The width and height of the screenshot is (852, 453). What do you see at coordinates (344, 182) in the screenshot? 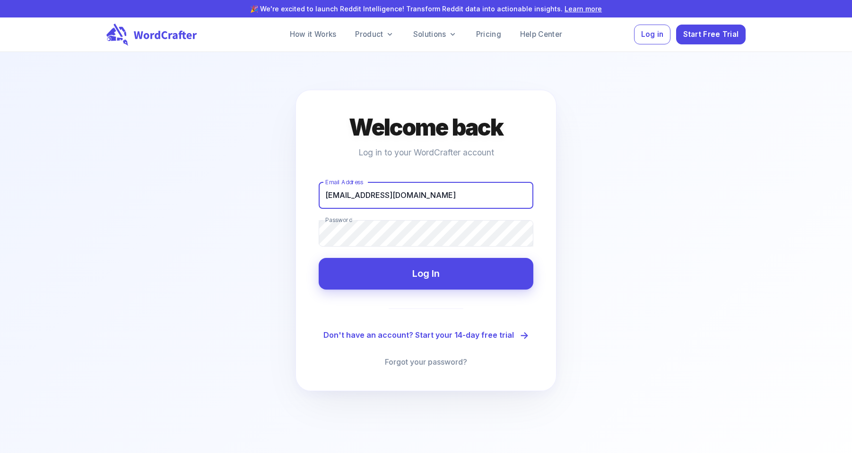
I see `label: Email Address` at bounding box center [344, 182].